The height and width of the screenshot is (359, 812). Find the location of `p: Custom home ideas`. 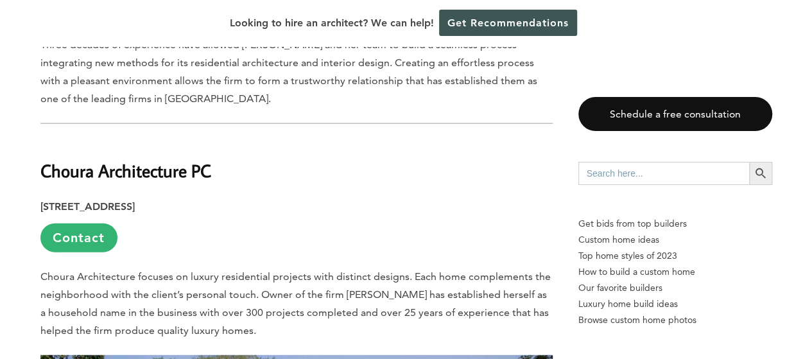

p: Custom home ideas is located at coordinates (675, 239).